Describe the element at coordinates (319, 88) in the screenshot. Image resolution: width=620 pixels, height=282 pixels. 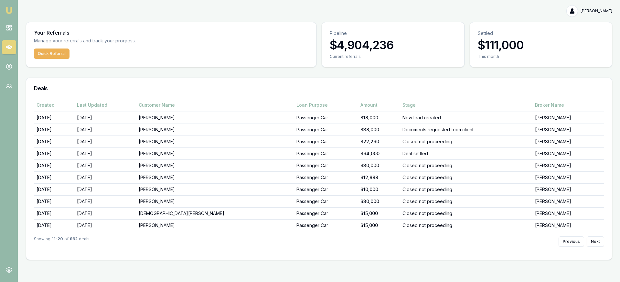
I see `h3: Deals` at that location.